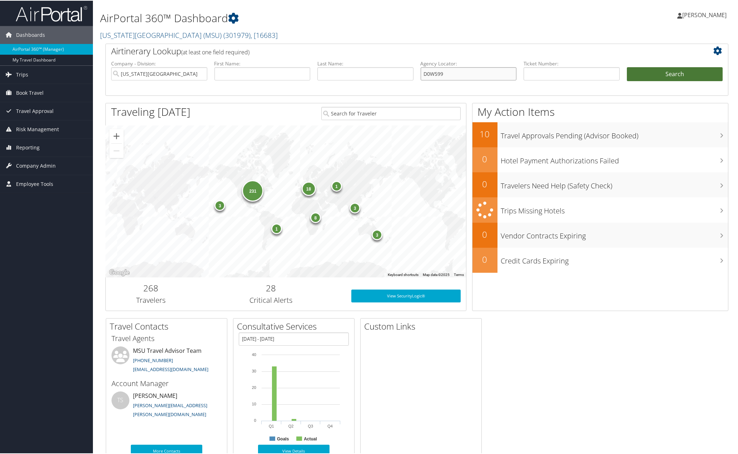  Describe the element at coordinates (436, 274) in the screenshot. I see `span: Map data ©2025` at that location.